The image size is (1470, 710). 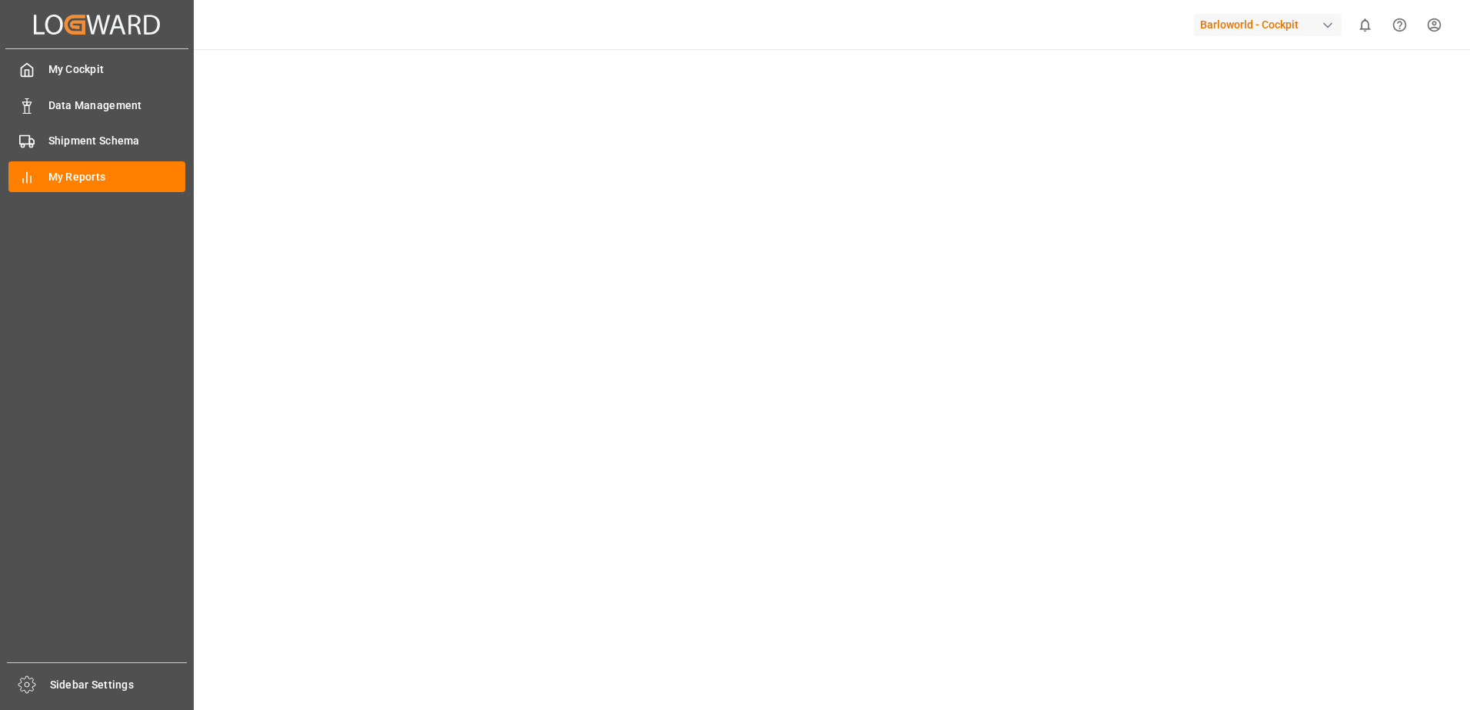 I want to click on a: My Cockpit, so click(x=97, y=69).